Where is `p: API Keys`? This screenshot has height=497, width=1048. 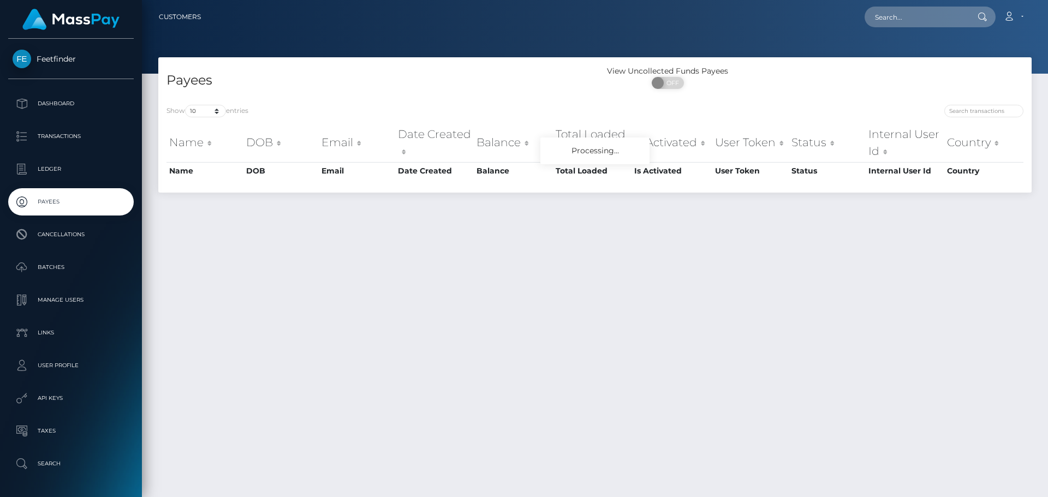
p: API Keys is located at coordinates (71, 398).